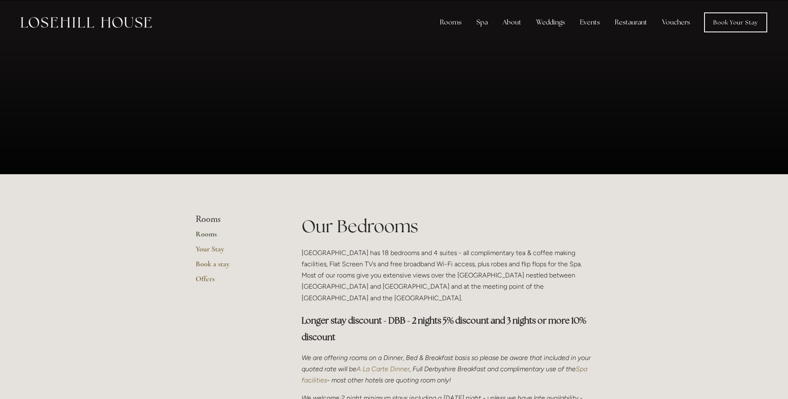  Describe the element at coordinates (447, 226) in the screenshot. I see `h1: Our Bedrooms` at that location.